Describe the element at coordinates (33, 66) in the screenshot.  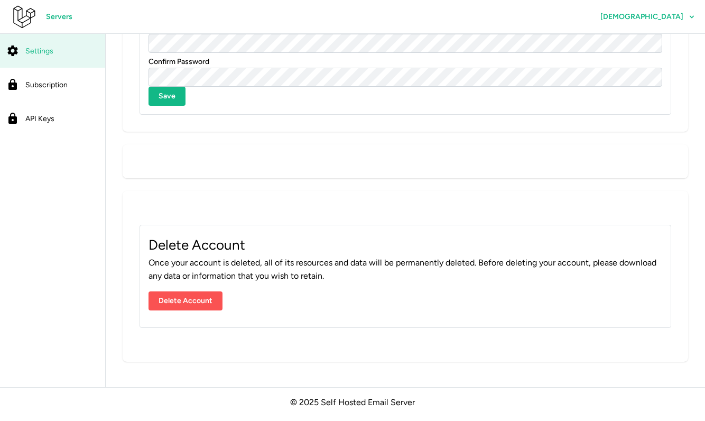
I see `img: tab_domain_overview_orange.svg` at that location.